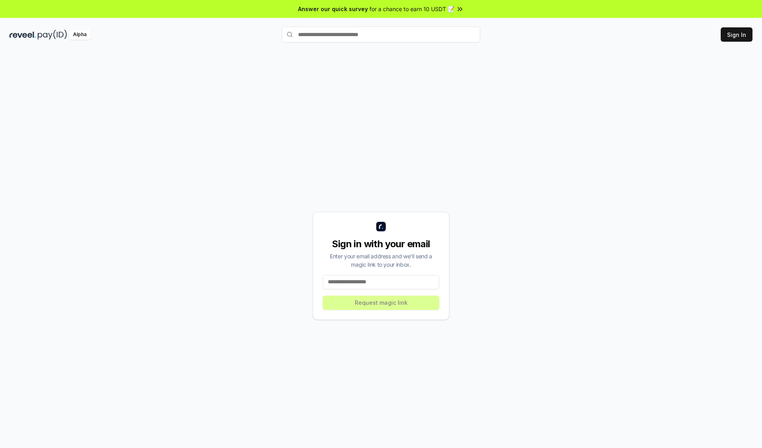 The height and width of the screenshot is (448, 762). What do you see at coordinates (381, 260) in the screenshot?
I see `div: Enter your email address and we’ll send a magic link to your inbox.` at bounding box center [381, 260].